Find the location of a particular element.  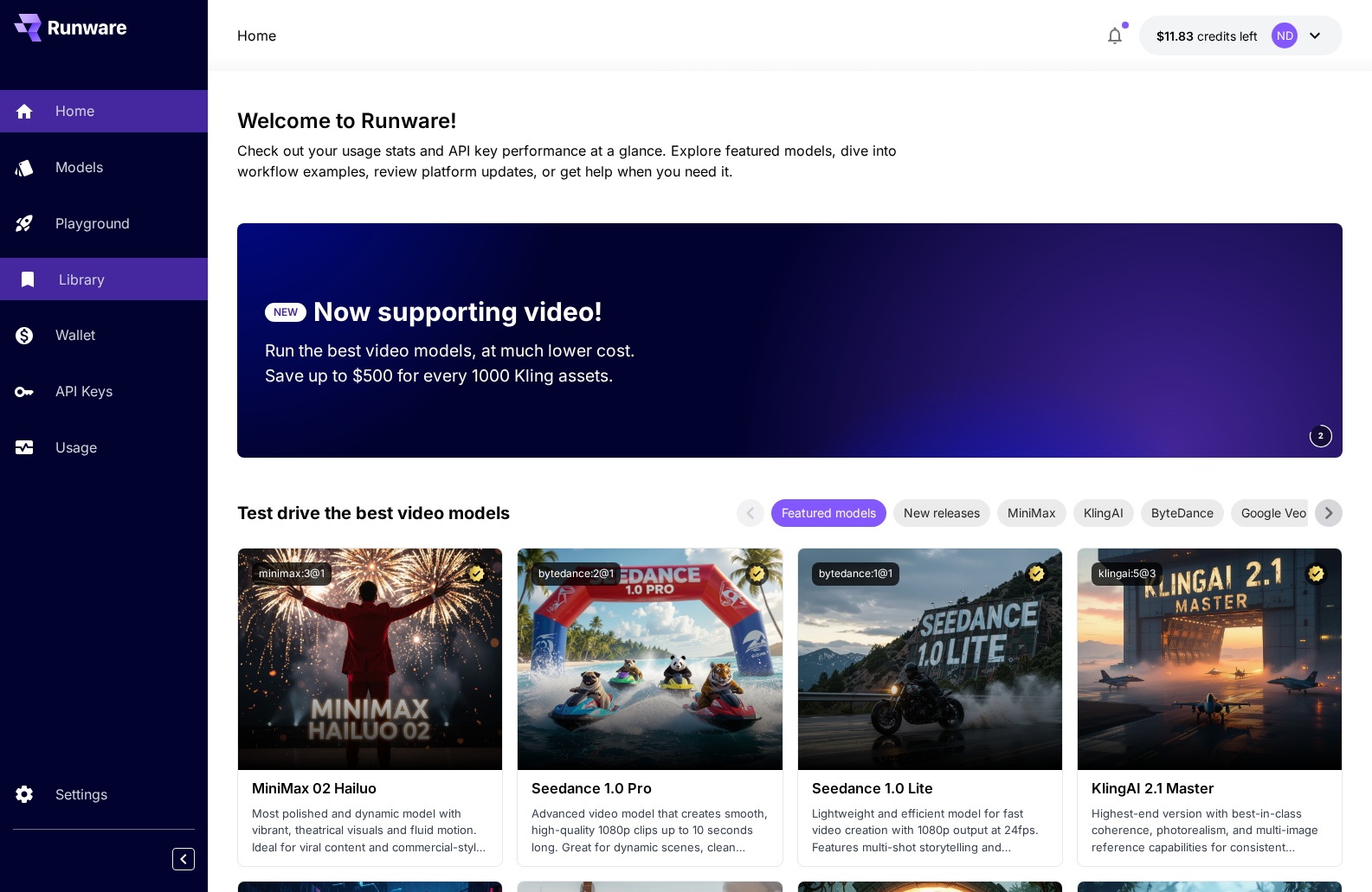

span: New releases is located at coordinates (942, 512).